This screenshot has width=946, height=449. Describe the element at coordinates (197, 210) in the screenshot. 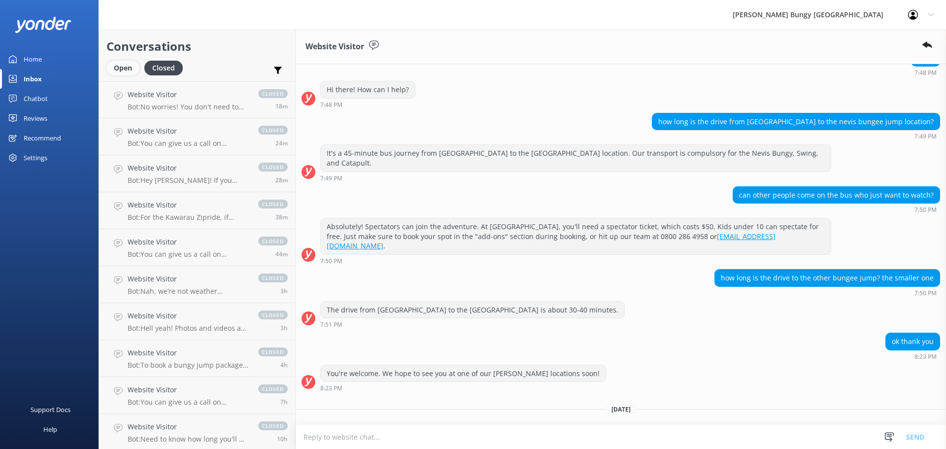

I see `a: Website VisitorBot:For the Kawarau Zipride, if you're driving yourself, head to 1693 [GEOGRAPHIC_...` at that location.